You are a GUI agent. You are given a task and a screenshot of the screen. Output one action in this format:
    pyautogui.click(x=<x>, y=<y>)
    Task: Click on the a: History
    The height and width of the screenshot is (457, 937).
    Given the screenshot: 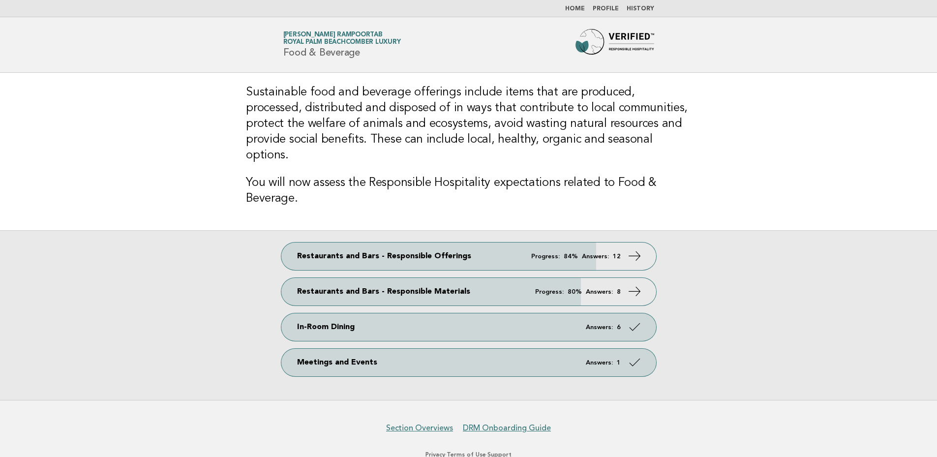 What is the action you would take?
    pyautogui.click(x=640, y=9)
    